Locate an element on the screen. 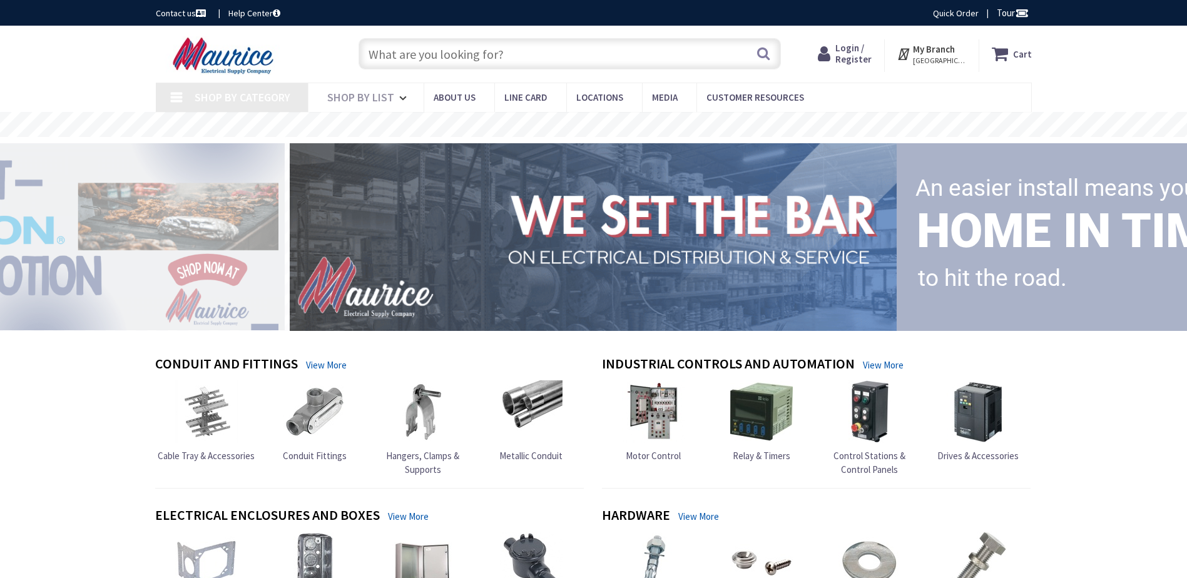 The width and height of the screenshot is (1187, 578). img: Motor Control is located at coordinates (654, 412).